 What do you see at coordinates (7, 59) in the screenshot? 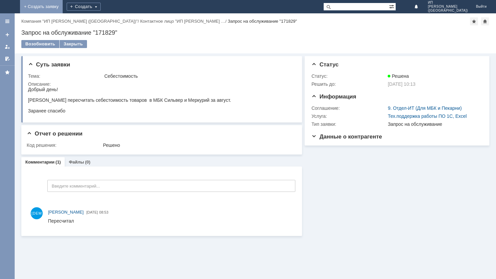
I see `a: Мои согласования` at bounding box center [7, 59].